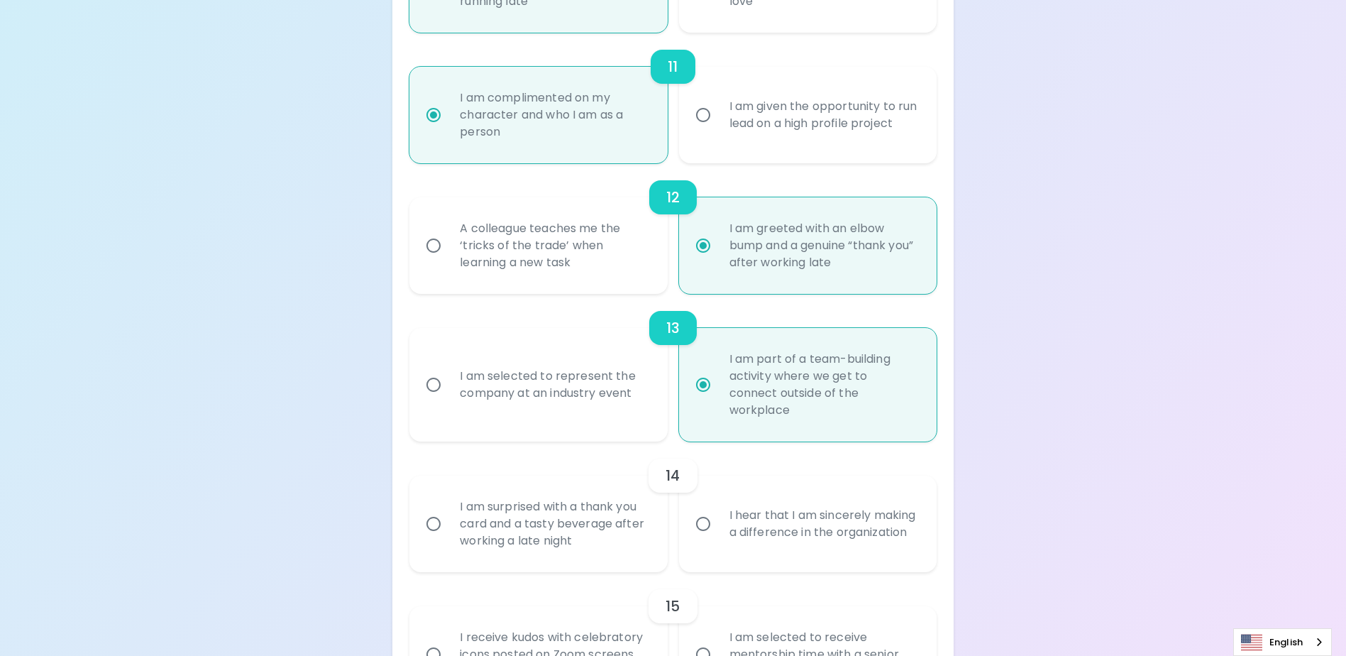 This screenshot has width=1346, height=656. Describe the element at coordinates (554, 115) in the screenshot. I see `div: I am complimented on my character and who I am as a person` at that location.